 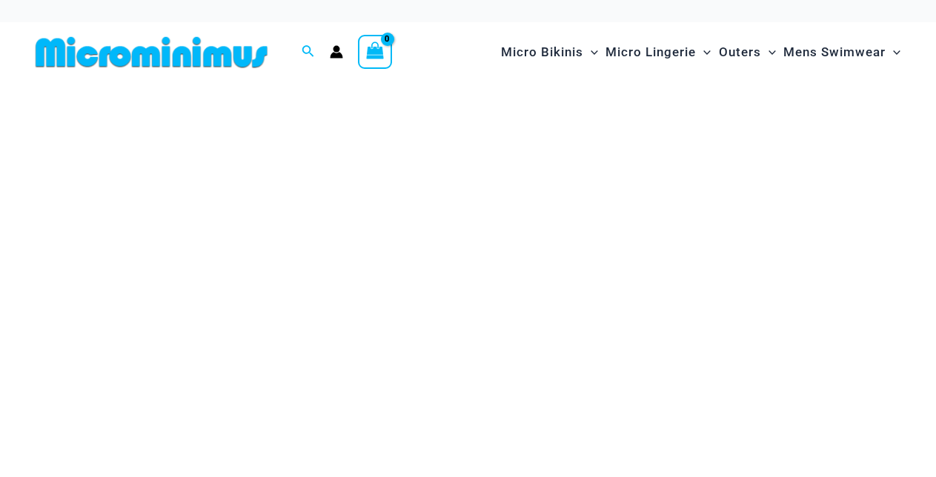 I want to click on span: Micro Lingerie, so click(x=651, y=52).